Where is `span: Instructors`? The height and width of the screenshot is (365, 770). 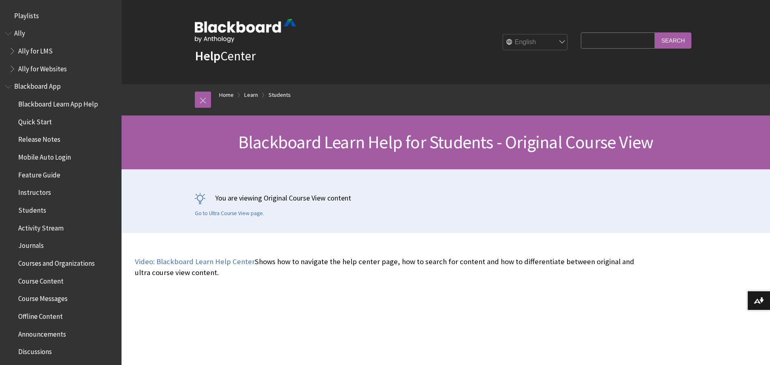 span: Instructors is located at coordinates (34, 191).